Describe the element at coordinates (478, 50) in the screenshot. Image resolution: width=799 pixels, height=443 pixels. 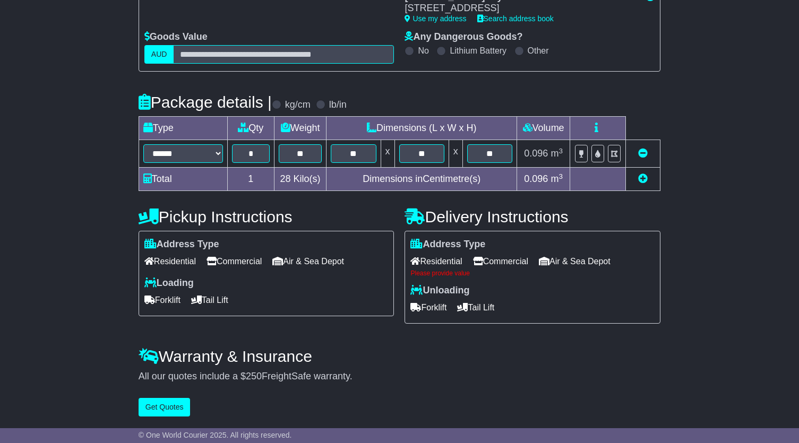
I see `label: Lithium Battery` at that location.